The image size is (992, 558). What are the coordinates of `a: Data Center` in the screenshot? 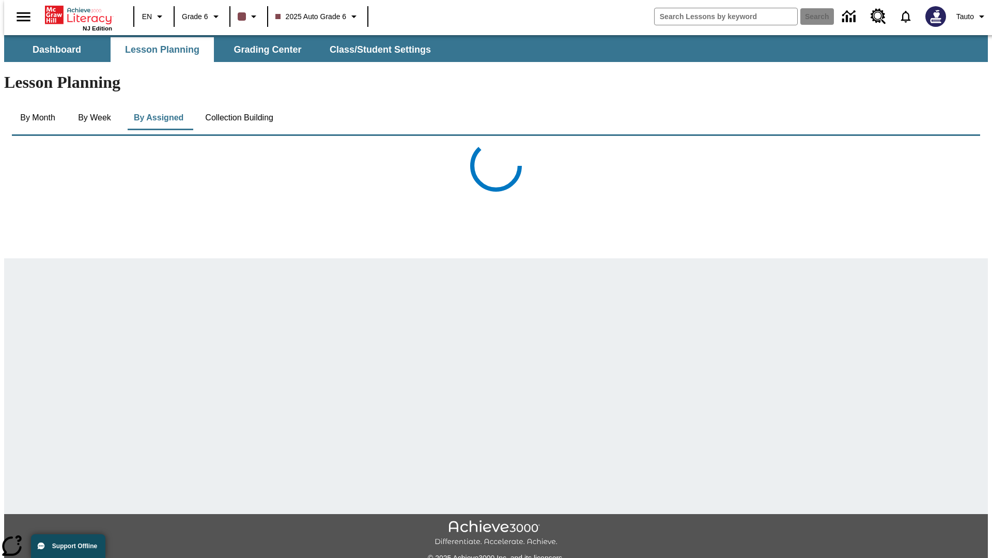 It's located at (850, 17).